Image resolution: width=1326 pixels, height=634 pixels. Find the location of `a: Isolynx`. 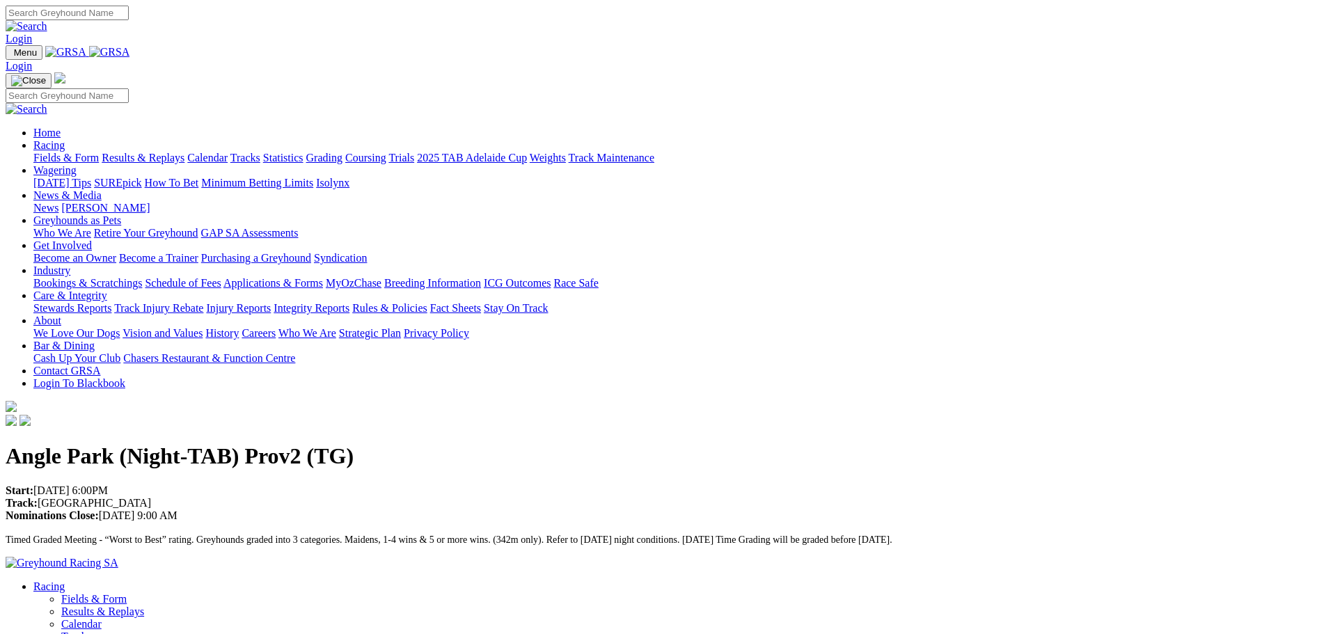

a: Isolynx is located at coordinates (333, 182).